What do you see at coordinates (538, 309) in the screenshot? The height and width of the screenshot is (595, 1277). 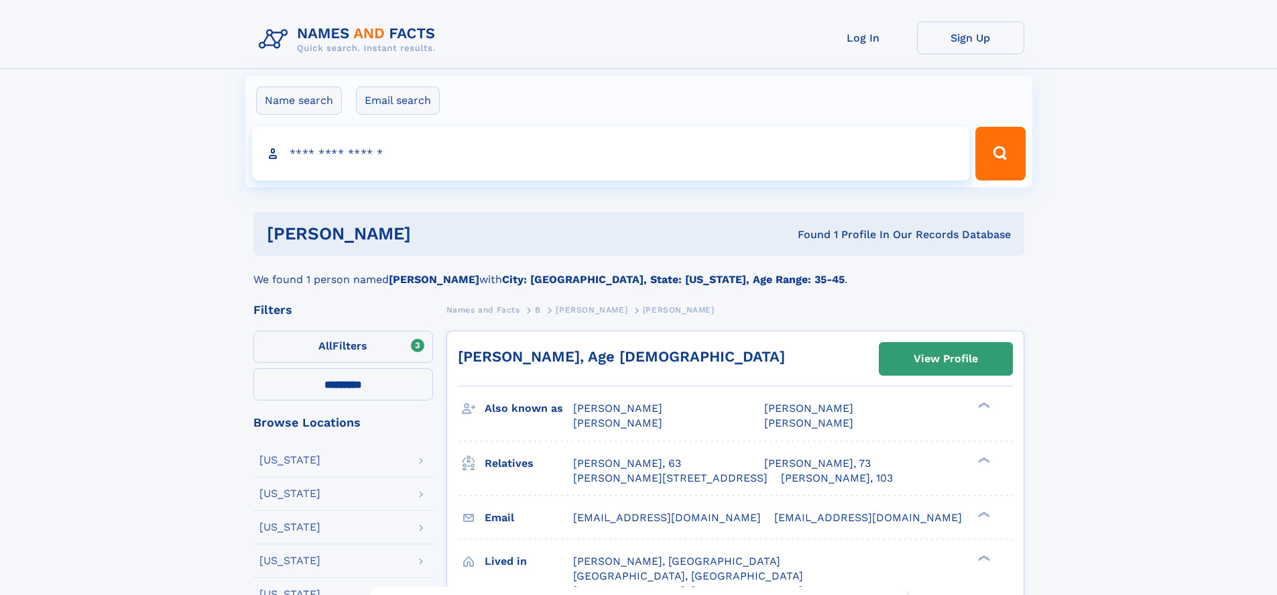 I see `a: B` at bounding box center [538, 309].